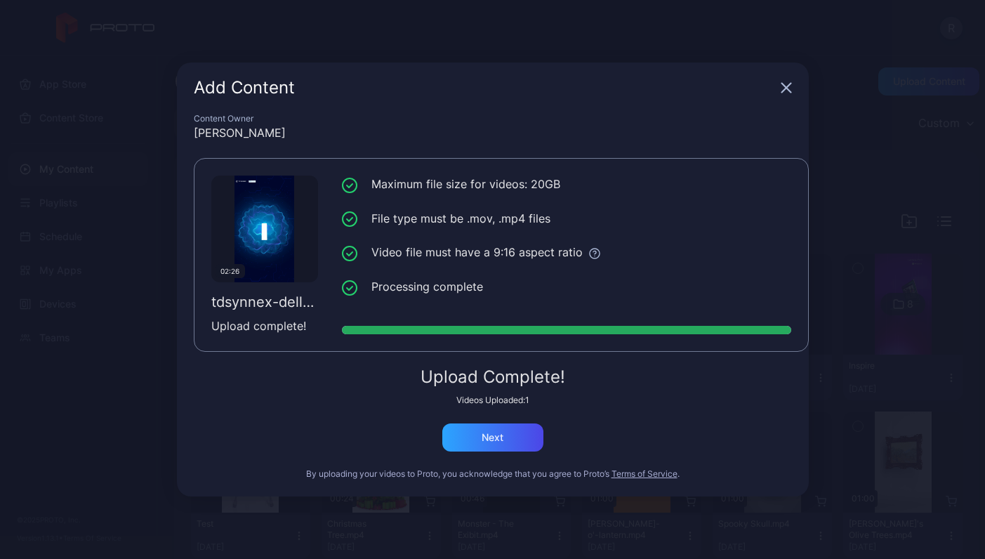  Describe the element at coordinates (492, 437) in the screenshot. I see `div: Next` at that location.